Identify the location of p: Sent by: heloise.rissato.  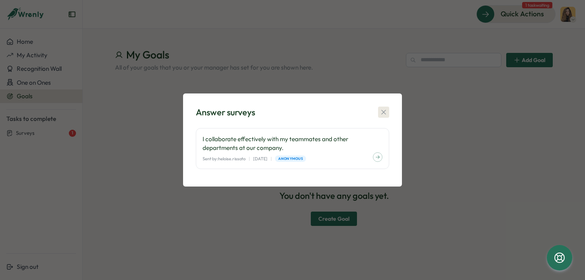
(224, 159).